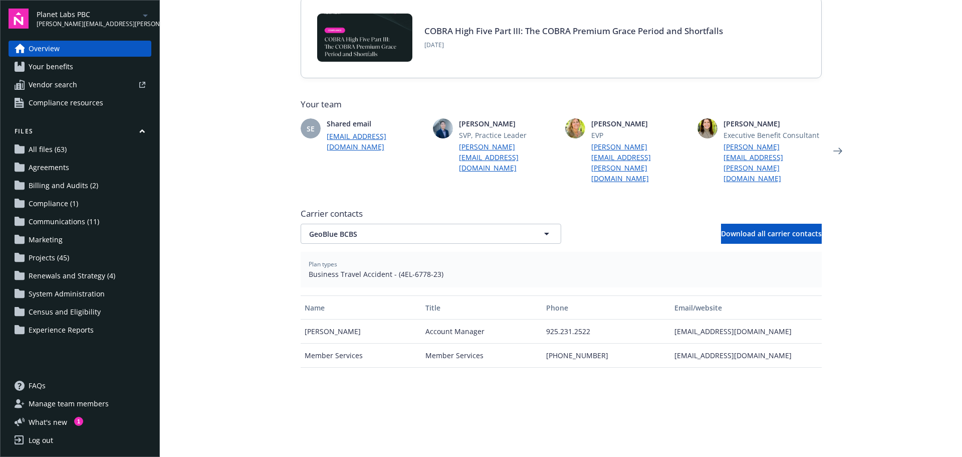  I want to click on span: Experience Reports, so click(61, 330).